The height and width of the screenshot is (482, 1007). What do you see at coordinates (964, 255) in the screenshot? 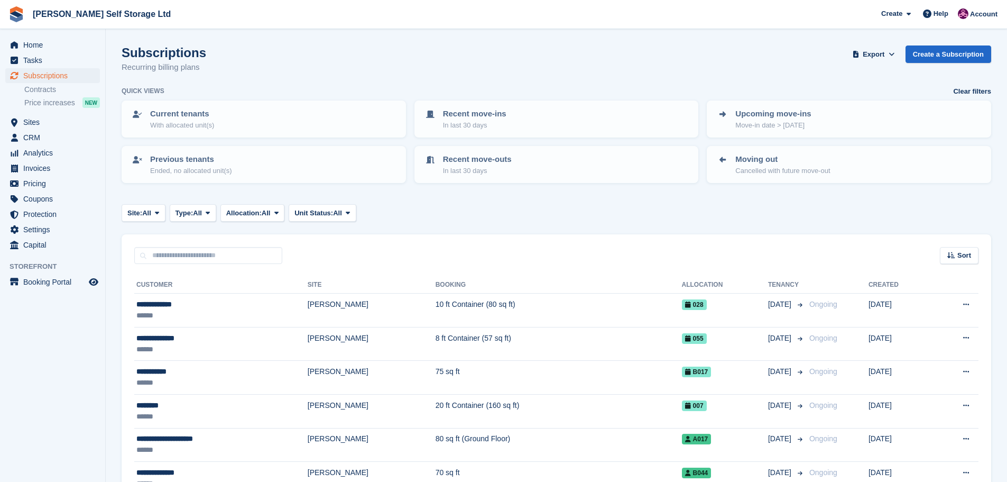
I see `span: Sort` at bounding box center [964, 255].